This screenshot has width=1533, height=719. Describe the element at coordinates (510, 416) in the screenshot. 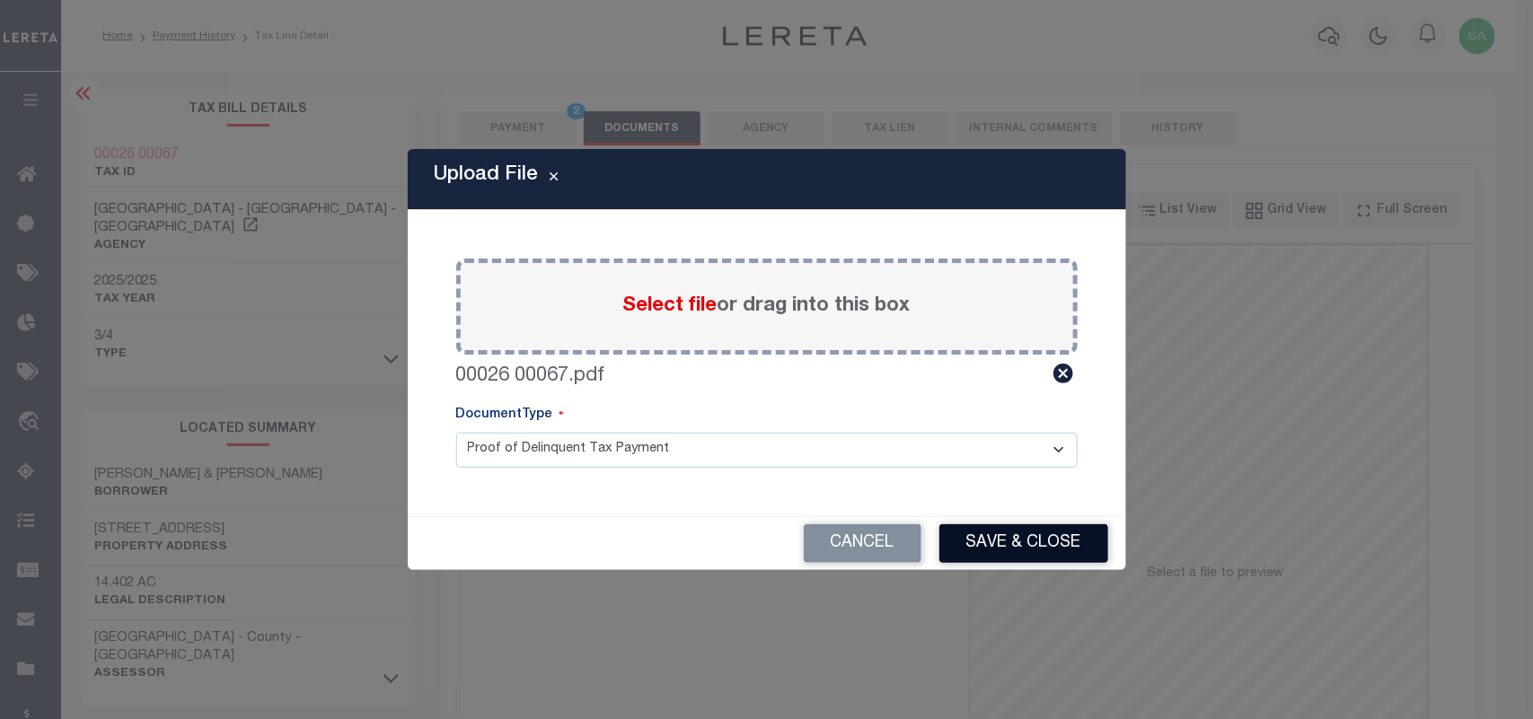

I see `label: DocumentType` at that location.